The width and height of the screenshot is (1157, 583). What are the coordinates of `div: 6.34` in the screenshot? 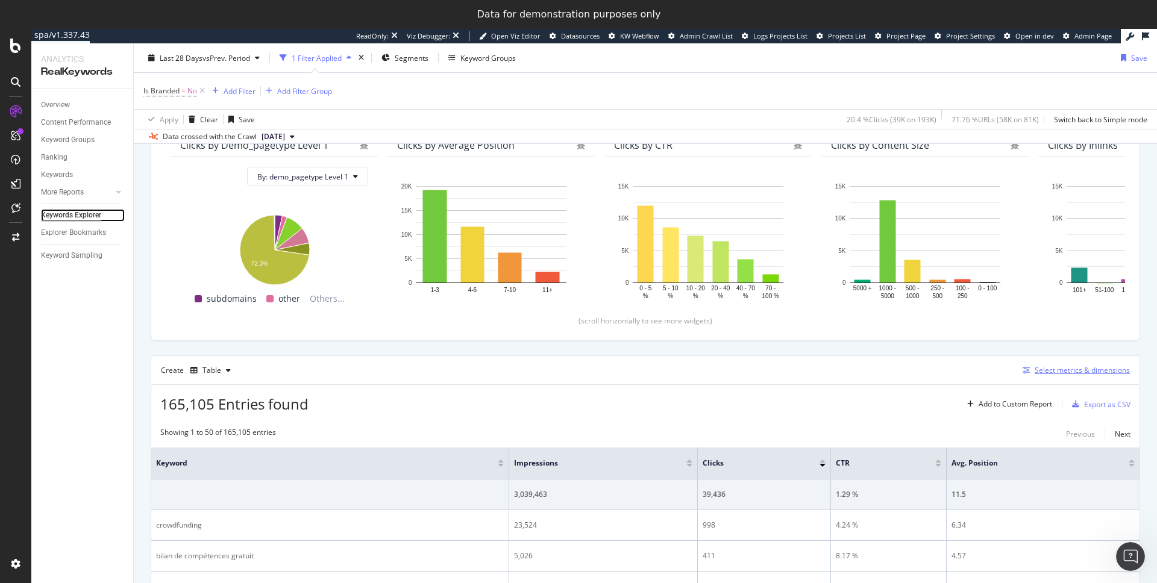 It's located at (1043, 525).